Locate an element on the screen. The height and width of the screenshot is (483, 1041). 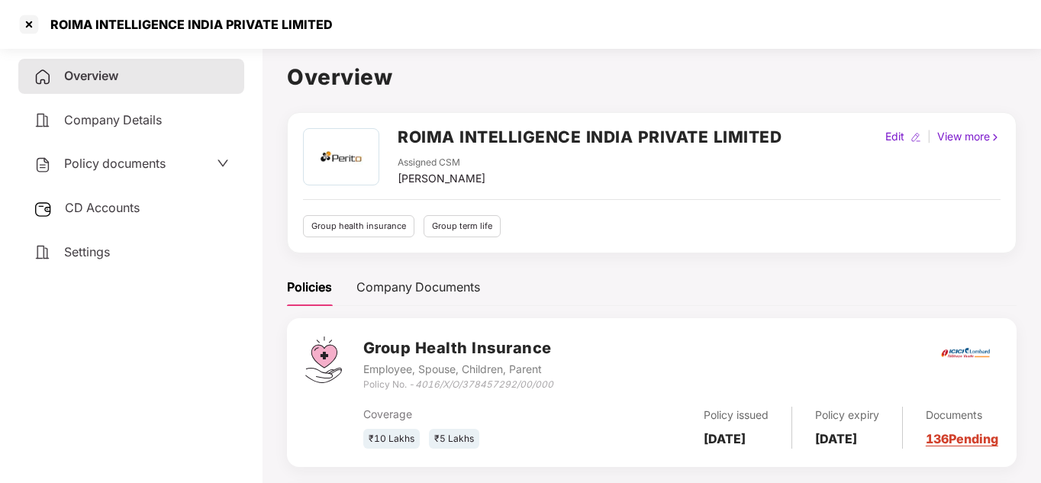
i: 4016/X/O/378457292/00/000 is located at coordinates (484, 384).